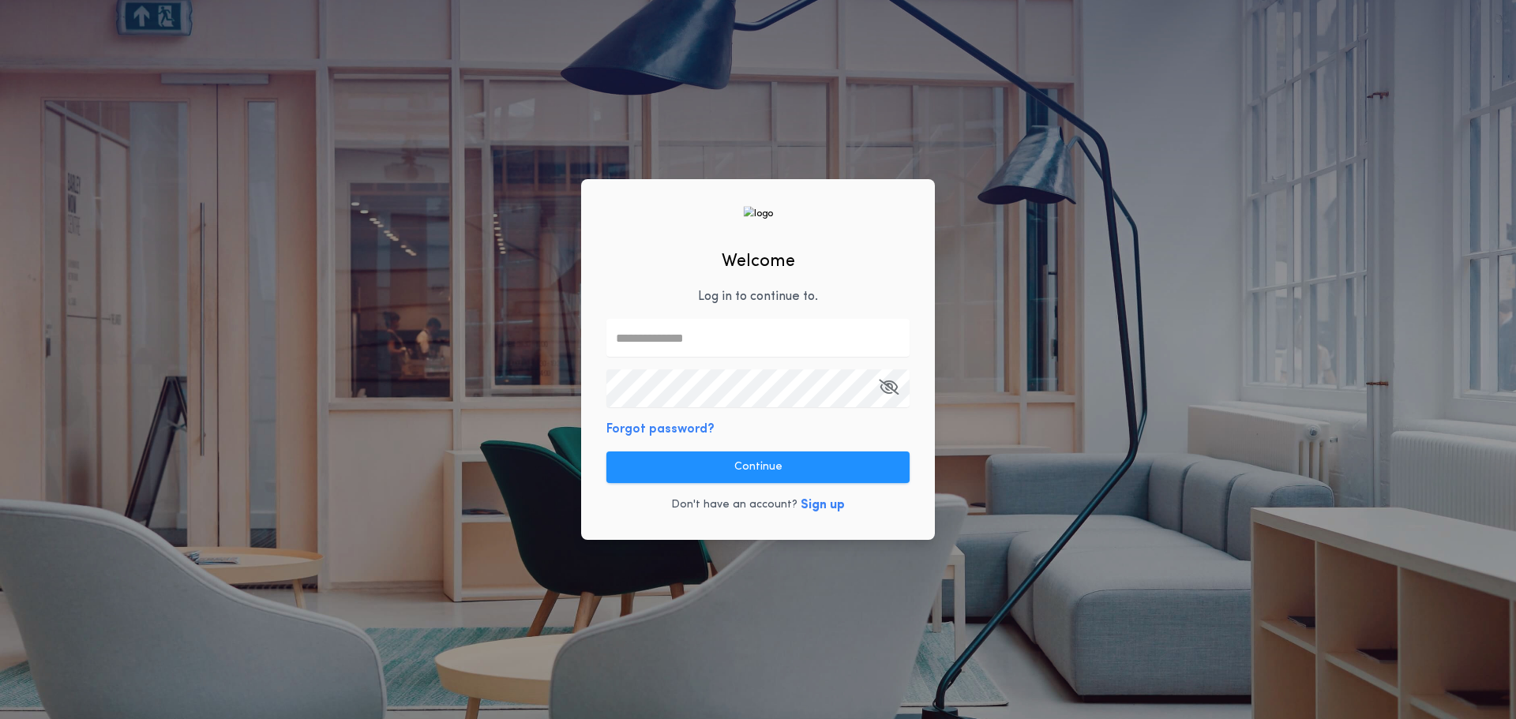 This screenshot has width=1516, height=719. I want to click on button: Continue, so click(758, 467).